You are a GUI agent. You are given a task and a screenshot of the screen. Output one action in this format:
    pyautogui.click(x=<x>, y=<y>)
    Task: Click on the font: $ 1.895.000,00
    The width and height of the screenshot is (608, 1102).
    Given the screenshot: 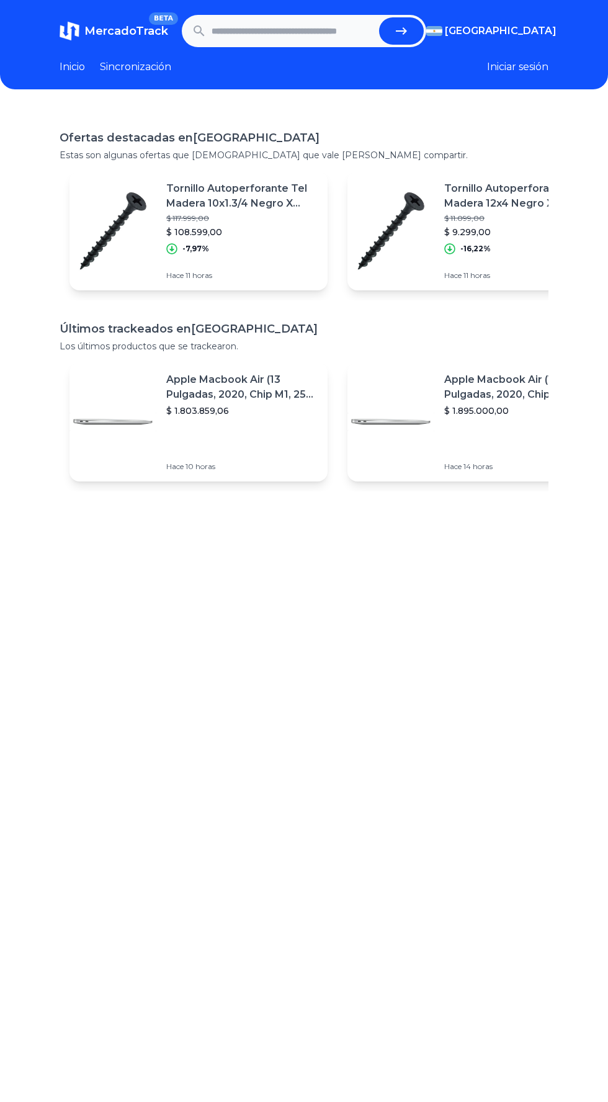 What is the action you would take?
    pyautogui.click(x=477, y=411)
    